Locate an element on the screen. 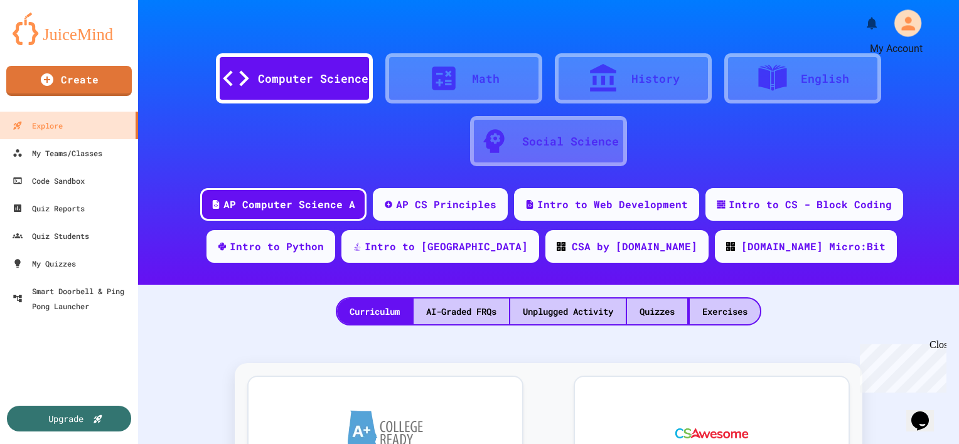  div: Code Sandbox is located at coordinates (48, 181).